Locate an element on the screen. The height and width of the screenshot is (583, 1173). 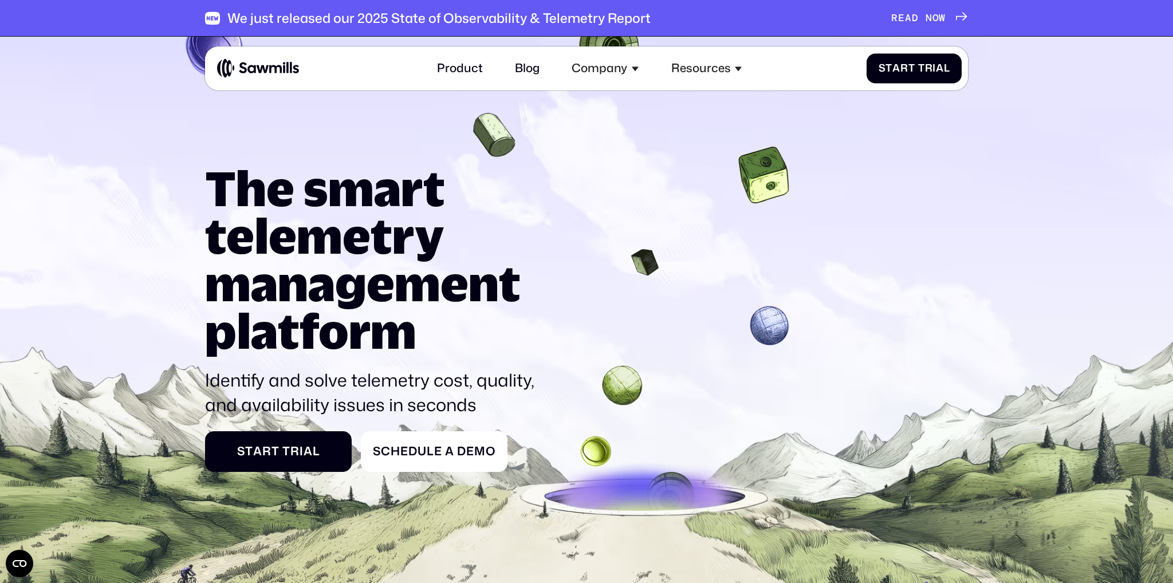
span: u is located at coordinates (422, 451).